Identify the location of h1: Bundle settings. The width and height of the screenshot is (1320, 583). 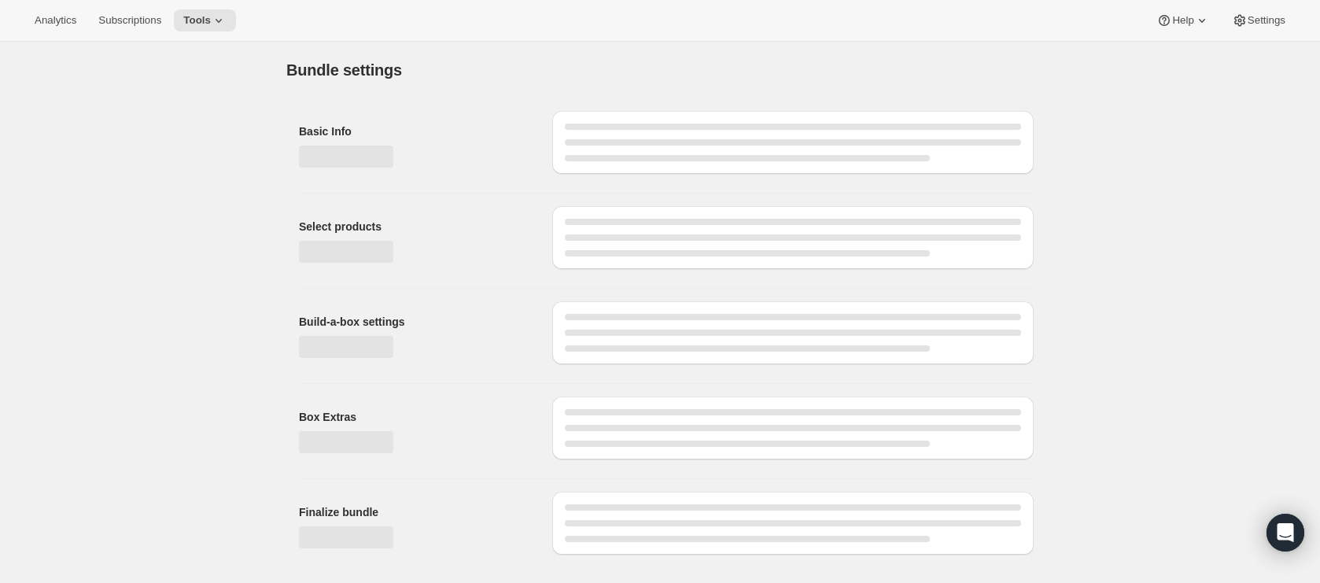
(344, 70).